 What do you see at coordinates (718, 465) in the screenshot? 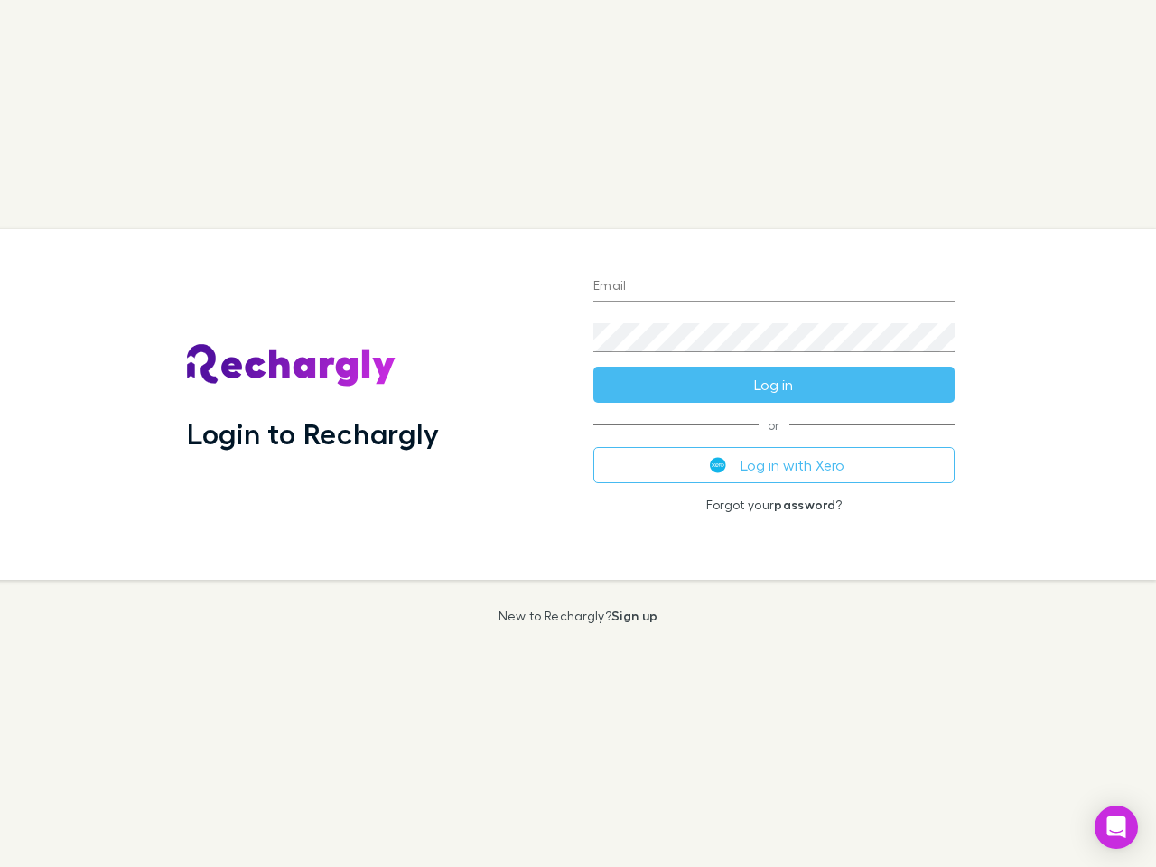
I see `img: Xero's logo` at bounding box center [718, 465].